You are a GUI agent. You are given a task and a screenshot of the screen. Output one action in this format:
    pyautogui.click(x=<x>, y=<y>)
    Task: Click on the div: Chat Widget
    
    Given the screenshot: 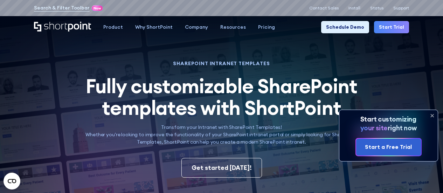 What is the action you would take?
    pyautogui.click(x=426, y=176)
    